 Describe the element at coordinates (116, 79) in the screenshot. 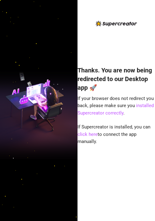

I see `h4: Thanks. You are now being redirected to our Desktop app 🚀` at that location.